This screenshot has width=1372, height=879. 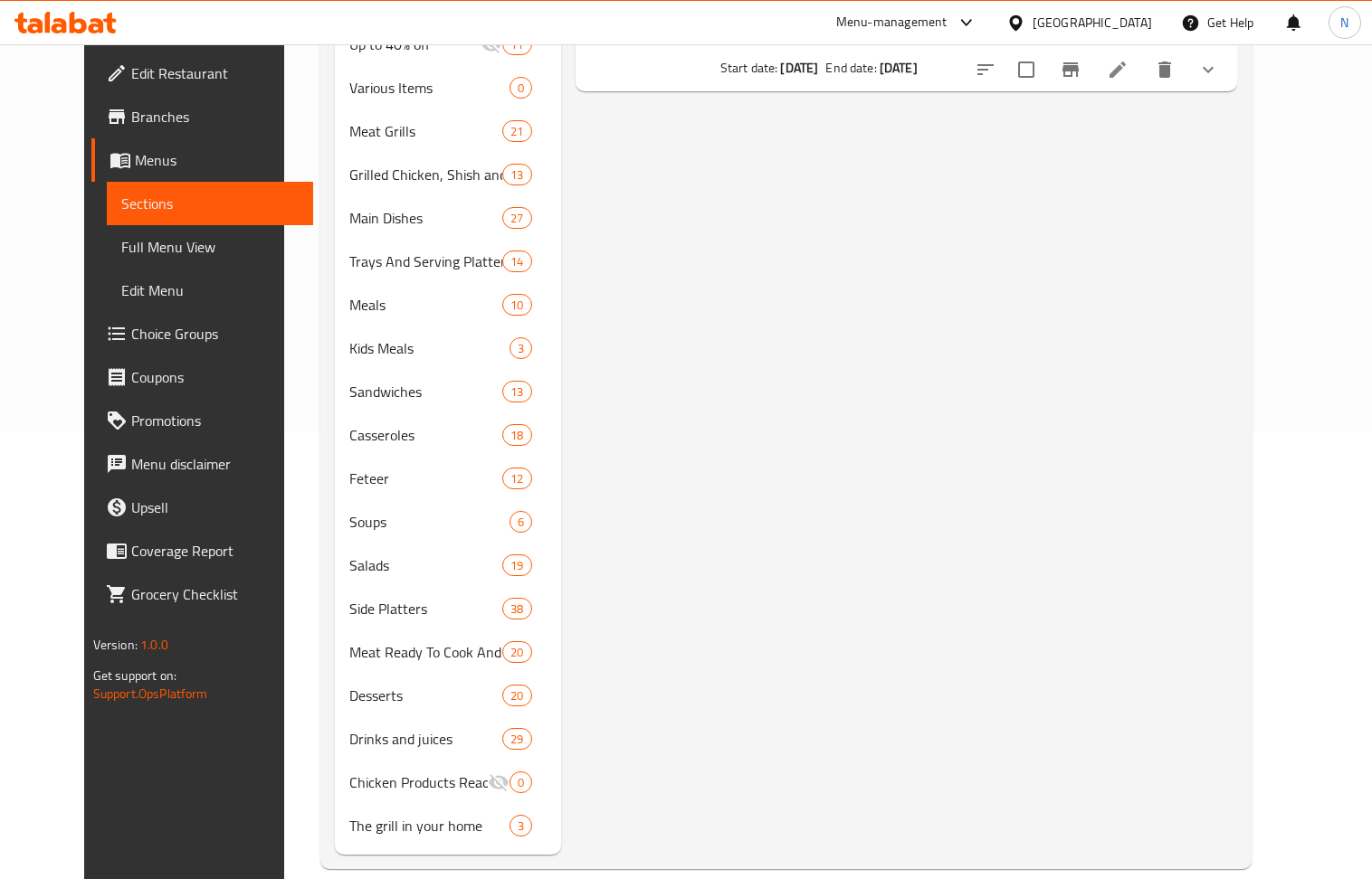 I want to click on div: Salads, so click(x=425, y=566).